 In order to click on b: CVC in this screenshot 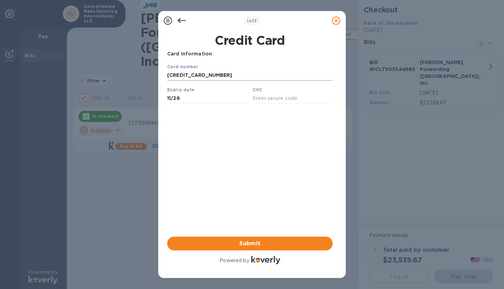, I will do `click(90, 27)`.